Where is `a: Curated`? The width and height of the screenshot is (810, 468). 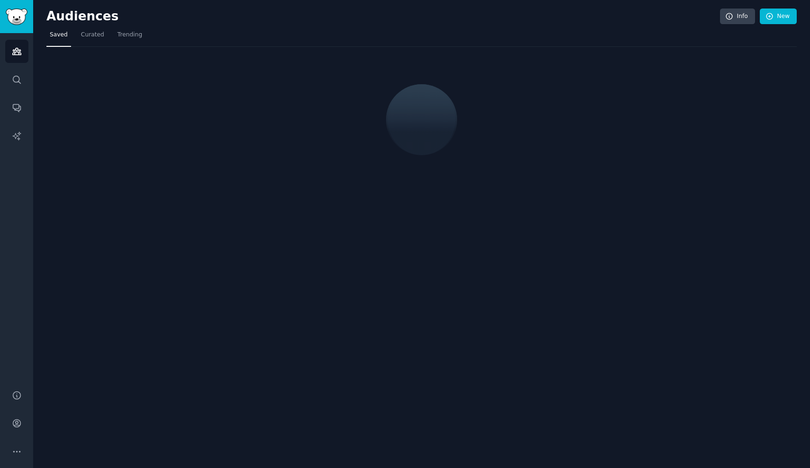 a: Curated is located at coordinates (92, 37).